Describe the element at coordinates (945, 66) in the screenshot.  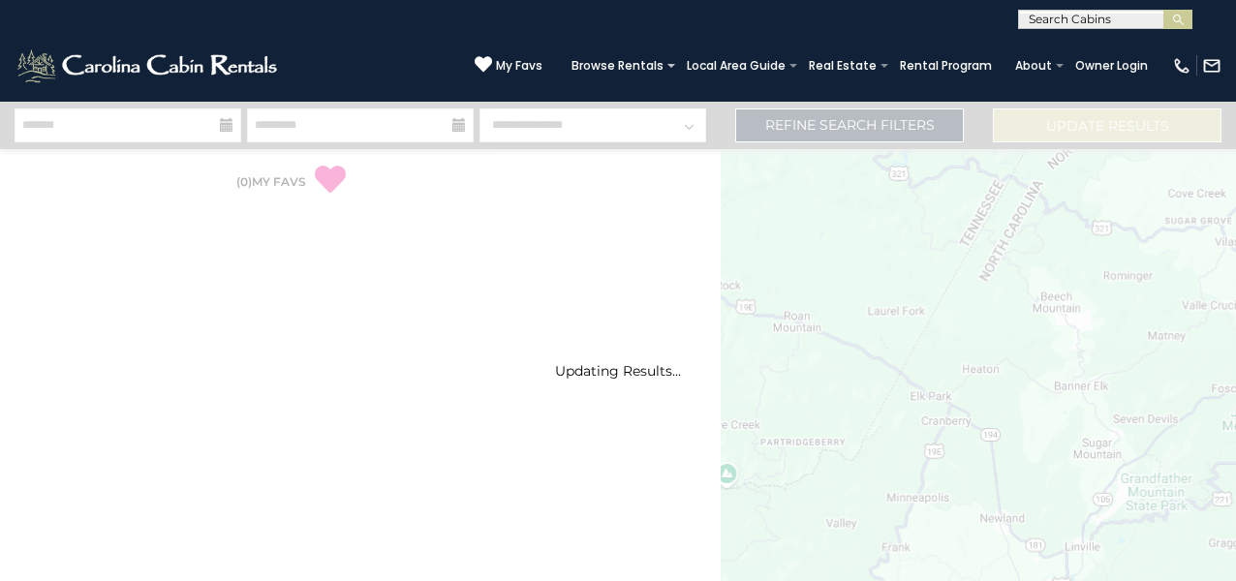
I see `a: Rental Program` at that location.